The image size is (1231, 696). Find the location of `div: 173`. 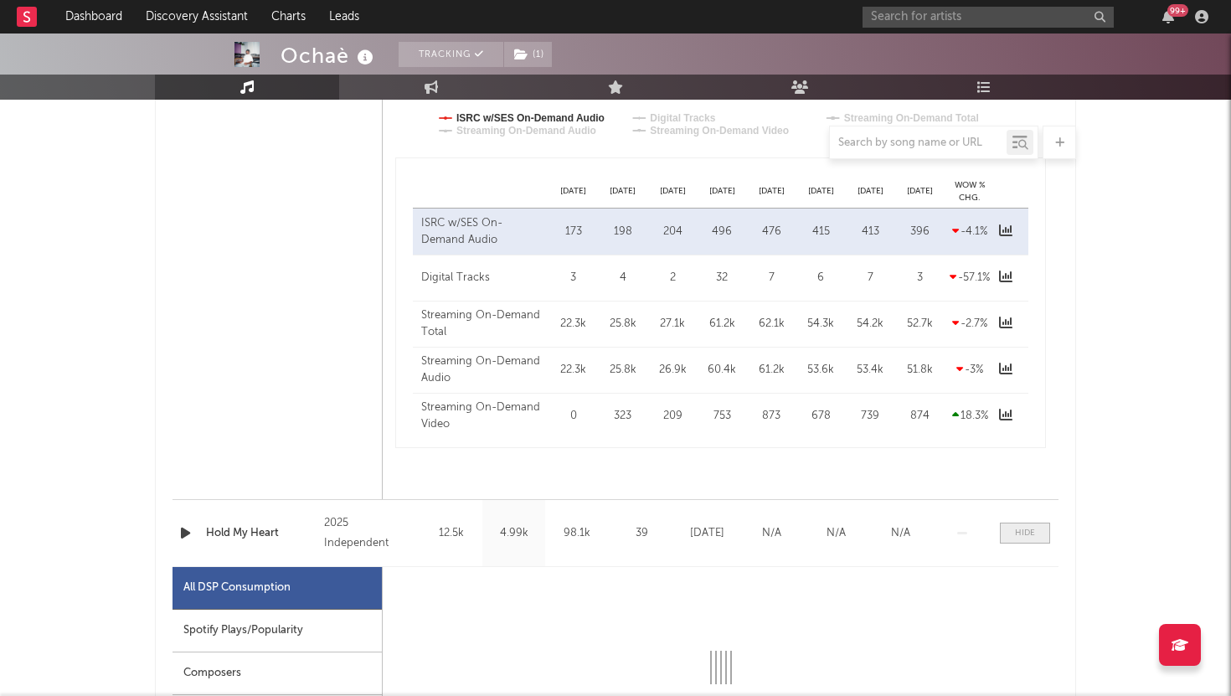

div: 173 is located at coordinates (573, 232).